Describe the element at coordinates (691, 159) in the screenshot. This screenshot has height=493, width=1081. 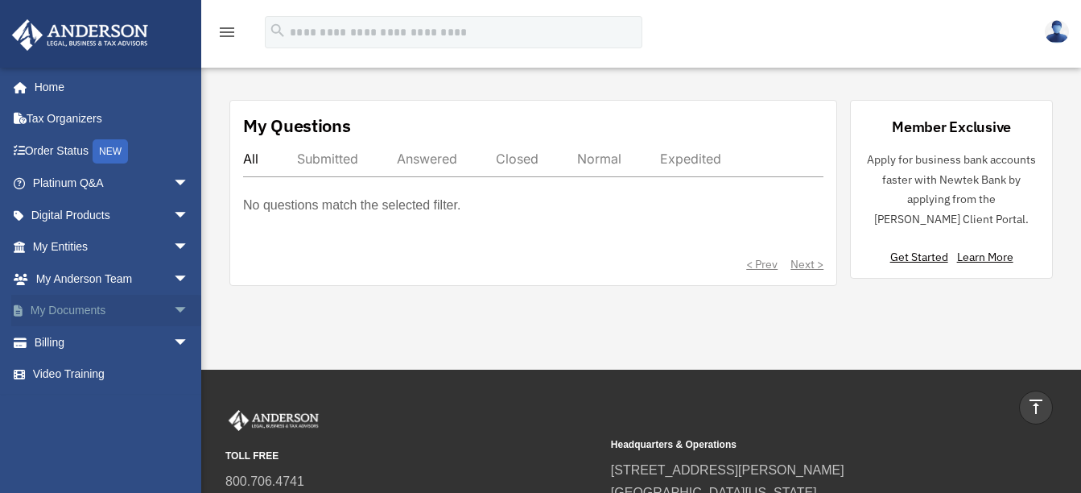
I see `div: Expedited` at that location.